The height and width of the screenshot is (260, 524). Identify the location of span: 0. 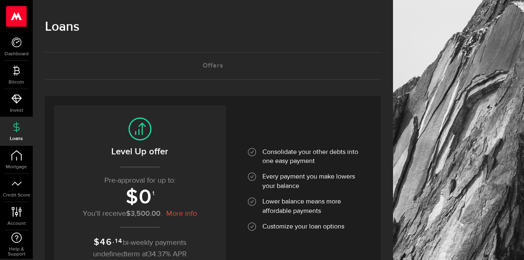
(145, 197).